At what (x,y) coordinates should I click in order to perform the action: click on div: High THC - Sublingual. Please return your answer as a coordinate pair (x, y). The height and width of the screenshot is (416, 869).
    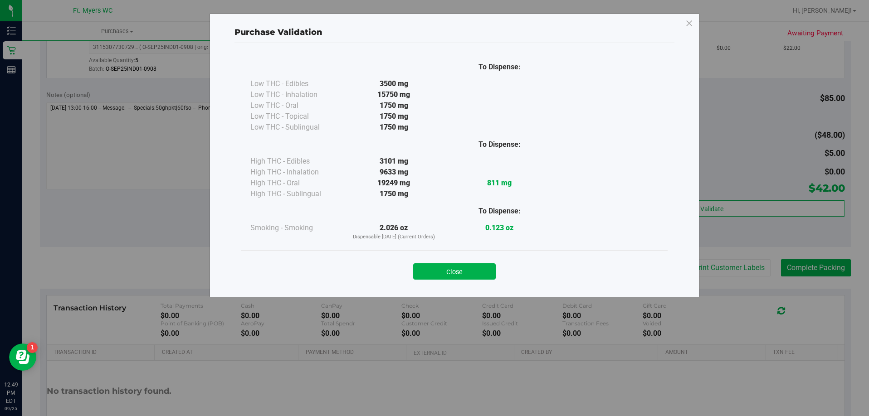
    Looking at the image, I should click on (296, 194).